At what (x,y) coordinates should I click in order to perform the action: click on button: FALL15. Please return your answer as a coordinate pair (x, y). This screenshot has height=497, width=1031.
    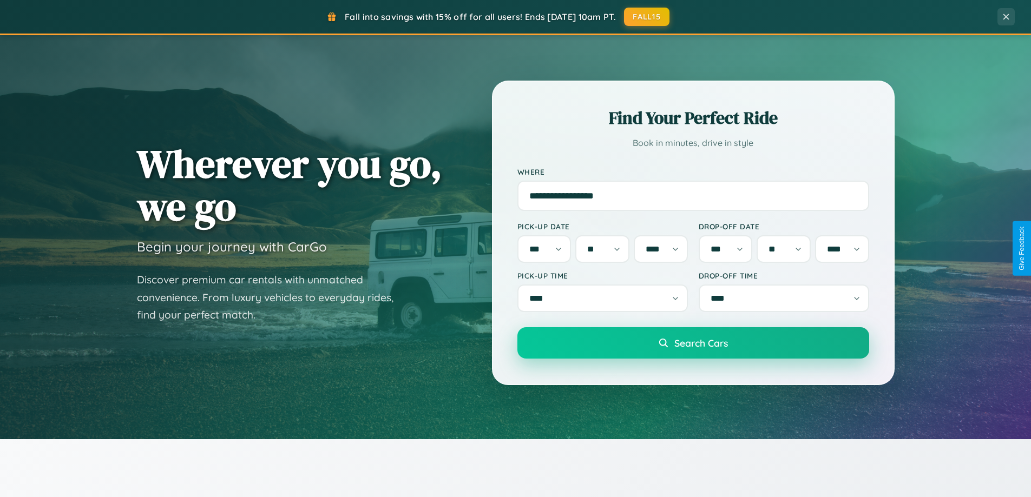
    Looking at the image, I should click on (647, 17).